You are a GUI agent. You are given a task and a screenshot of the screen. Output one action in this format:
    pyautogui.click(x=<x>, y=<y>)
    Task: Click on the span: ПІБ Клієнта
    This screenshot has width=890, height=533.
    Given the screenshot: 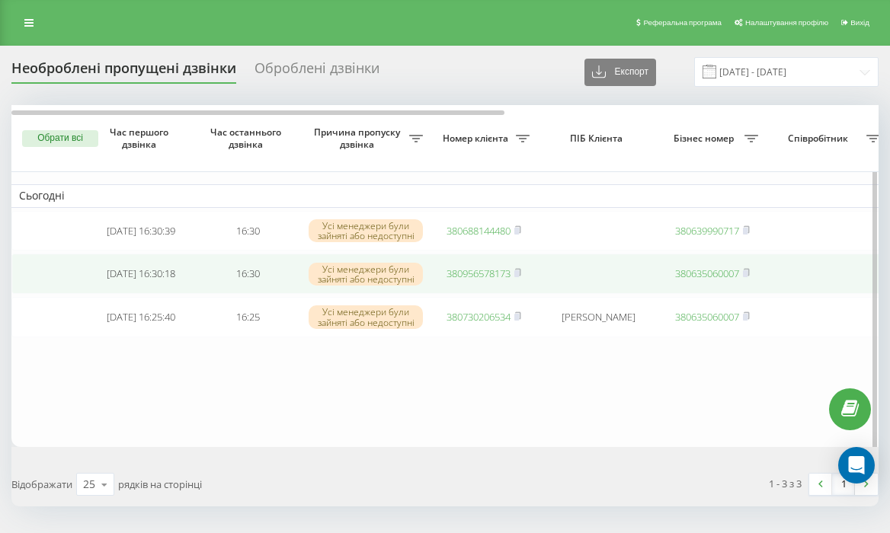 What is the action you would take?
    pyautogui.click(x=598, y=139)
    